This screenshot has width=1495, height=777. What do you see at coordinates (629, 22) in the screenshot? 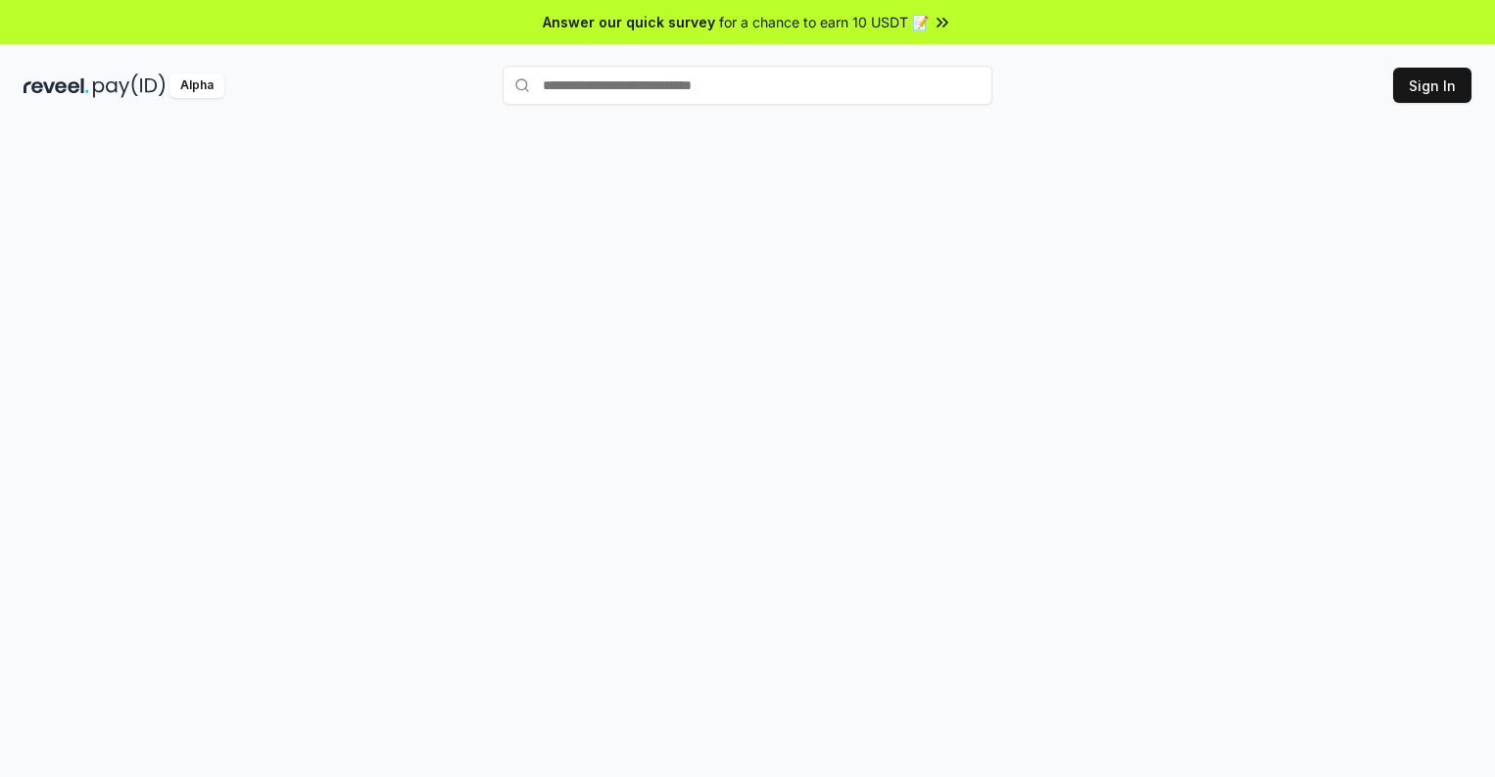
I see `span: Answer our quick survey` at bounding box center [629, 22].